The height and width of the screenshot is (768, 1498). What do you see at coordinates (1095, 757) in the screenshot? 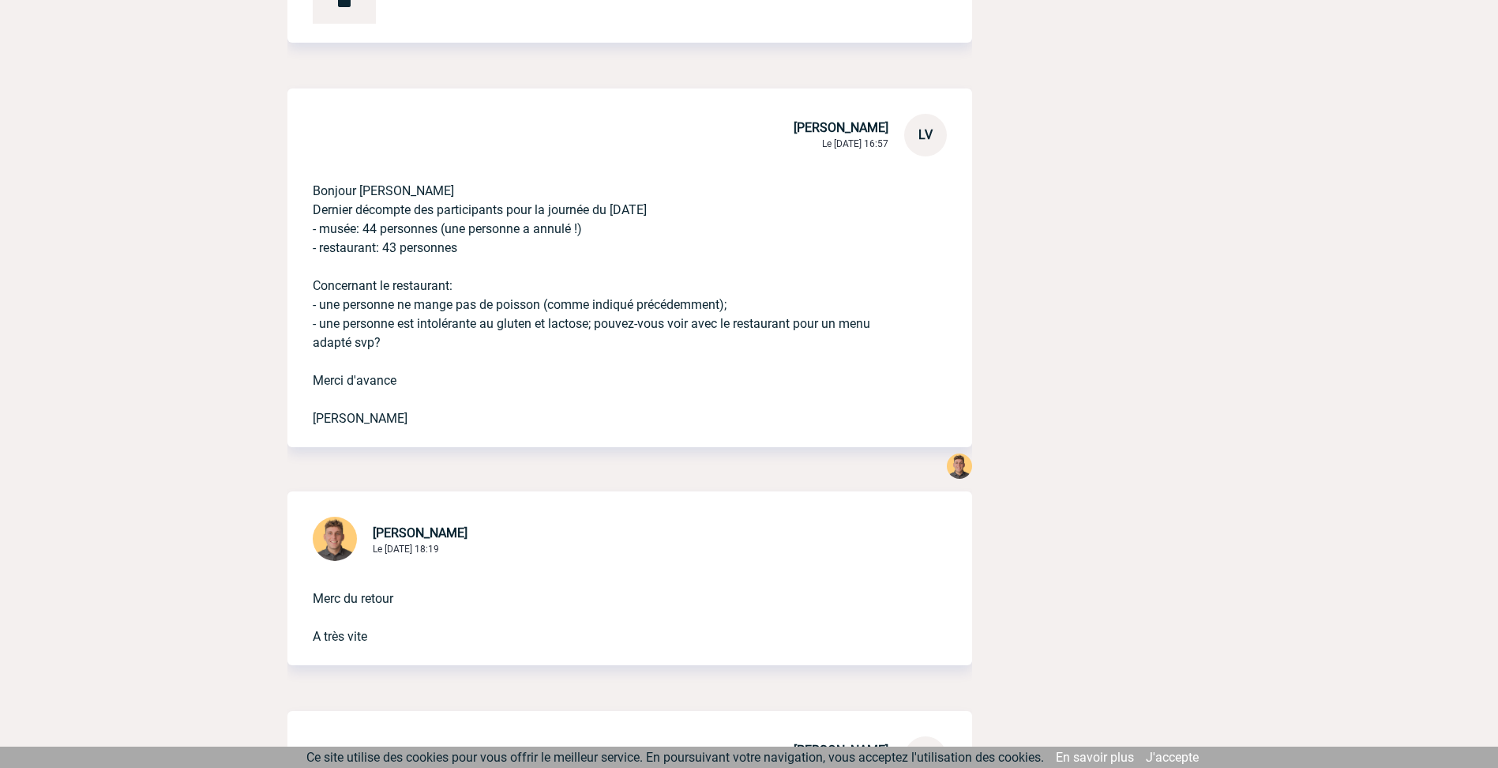
I see `a: En savoir plus` at bounding box center [1095, 757].